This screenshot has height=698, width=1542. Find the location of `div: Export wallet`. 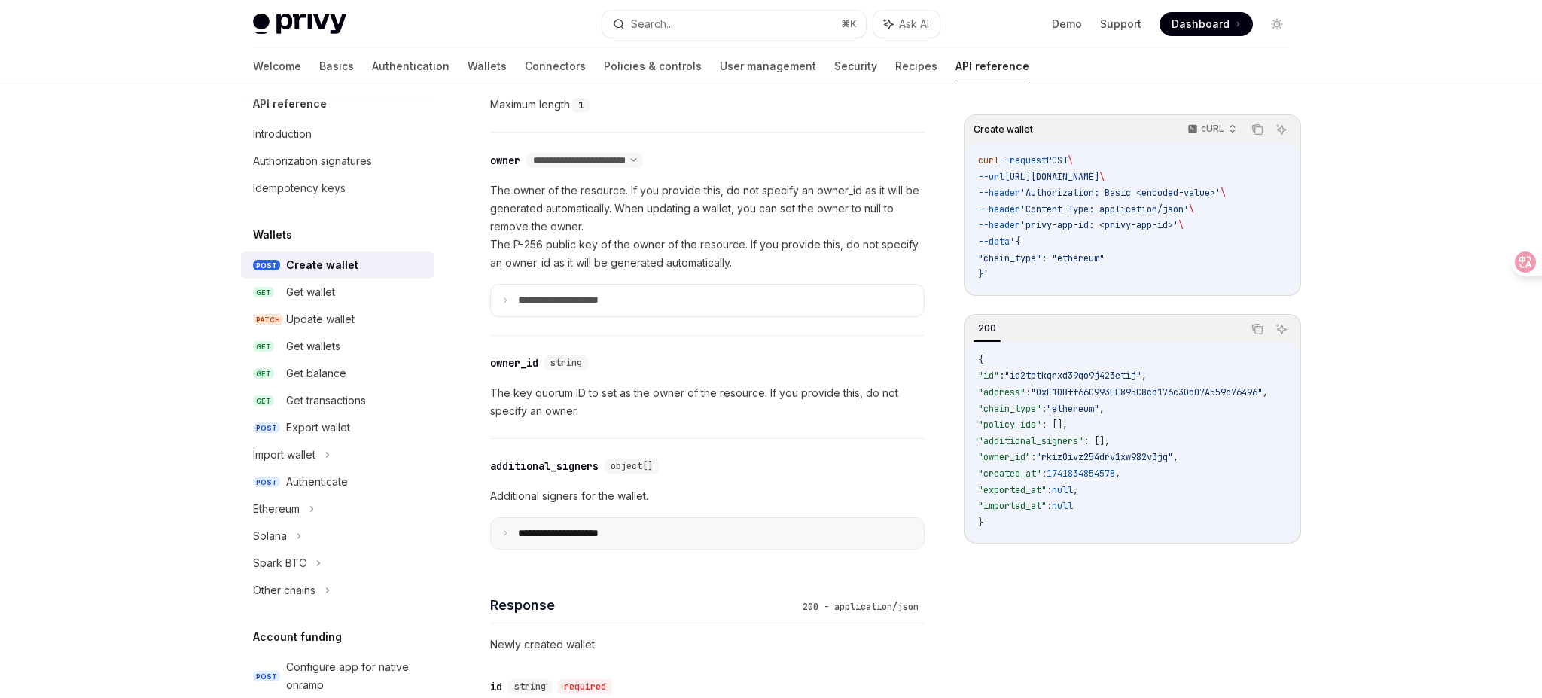

div: Export wallet is located at coordinates (318, 428).